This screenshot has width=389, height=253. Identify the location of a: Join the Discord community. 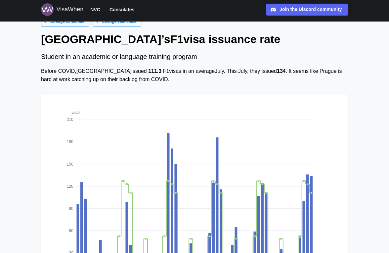
(307, 10).